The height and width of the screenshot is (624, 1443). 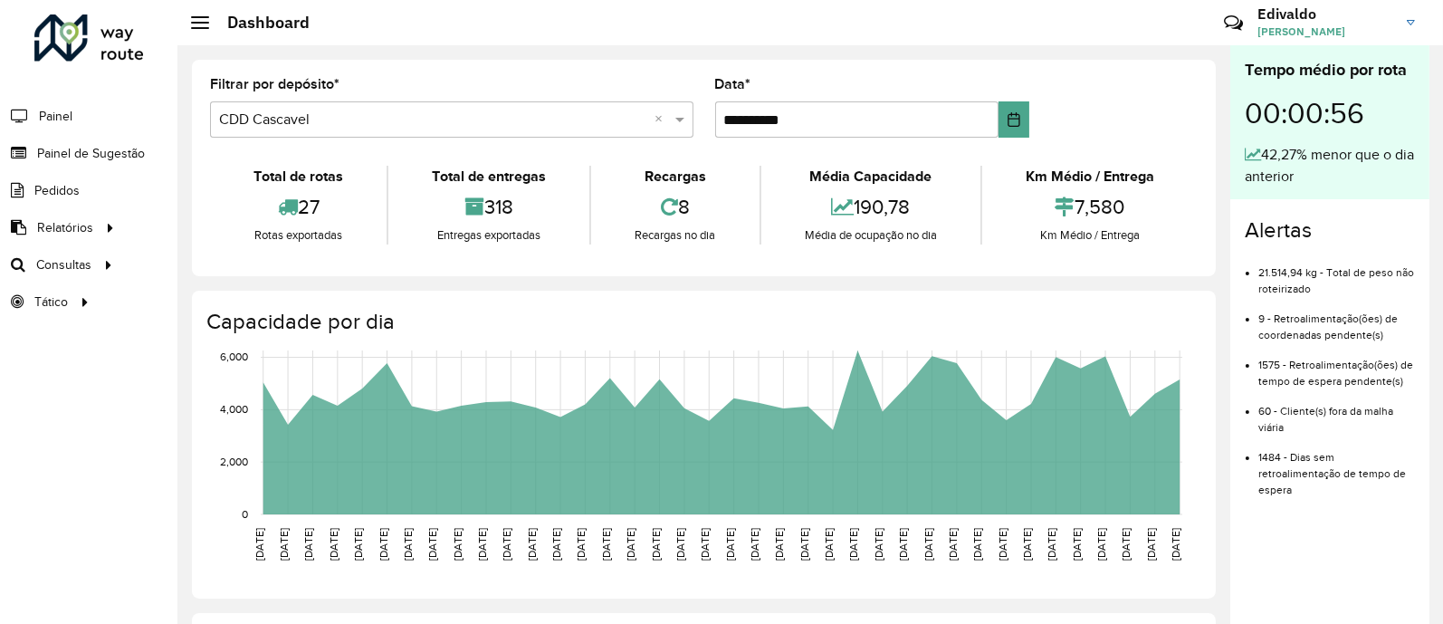 What do you see at coordinates (233, 357) in the screenshot?
I see `text: 6,000` at bounding box center [233, 357].